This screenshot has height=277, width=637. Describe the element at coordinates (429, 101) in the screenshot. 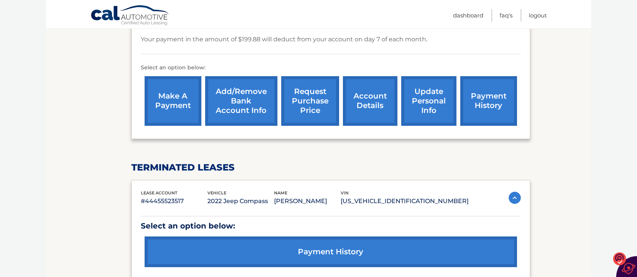

I see `a: update personal info` at that location.